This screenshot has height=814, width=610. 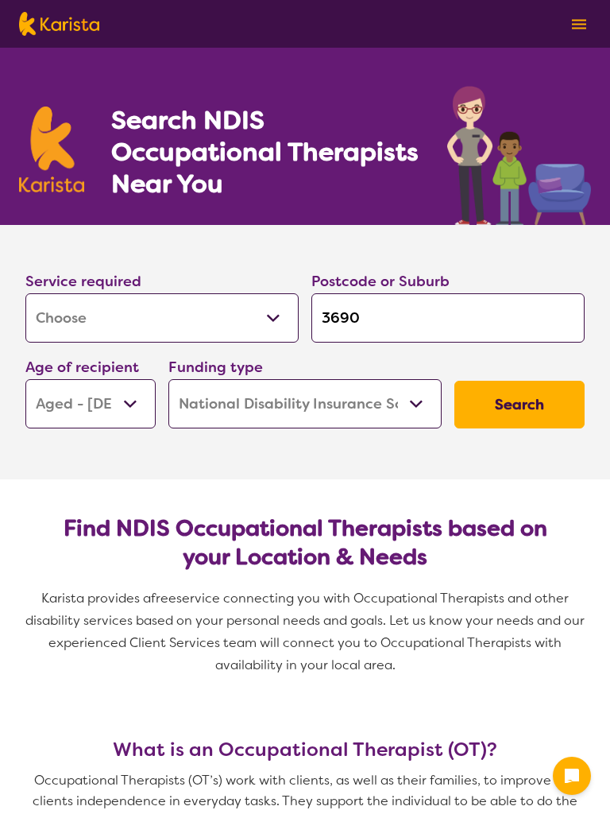 What do you see at coordinates (265, 152) in the screenshot?
I see `h1: Search NDIS Occupational Therapists Near You` at bounding box center [265, 152].